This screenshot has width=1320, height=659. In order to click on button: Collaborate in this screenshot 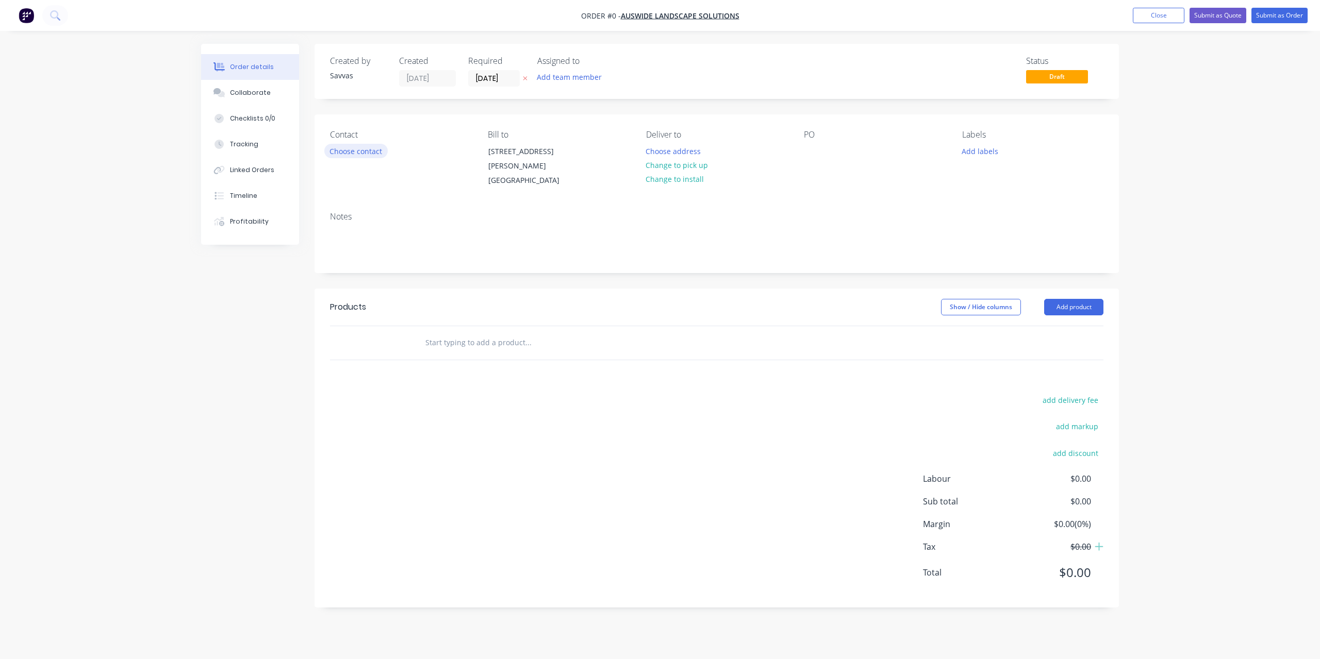, I will do `click(250, 93)`.